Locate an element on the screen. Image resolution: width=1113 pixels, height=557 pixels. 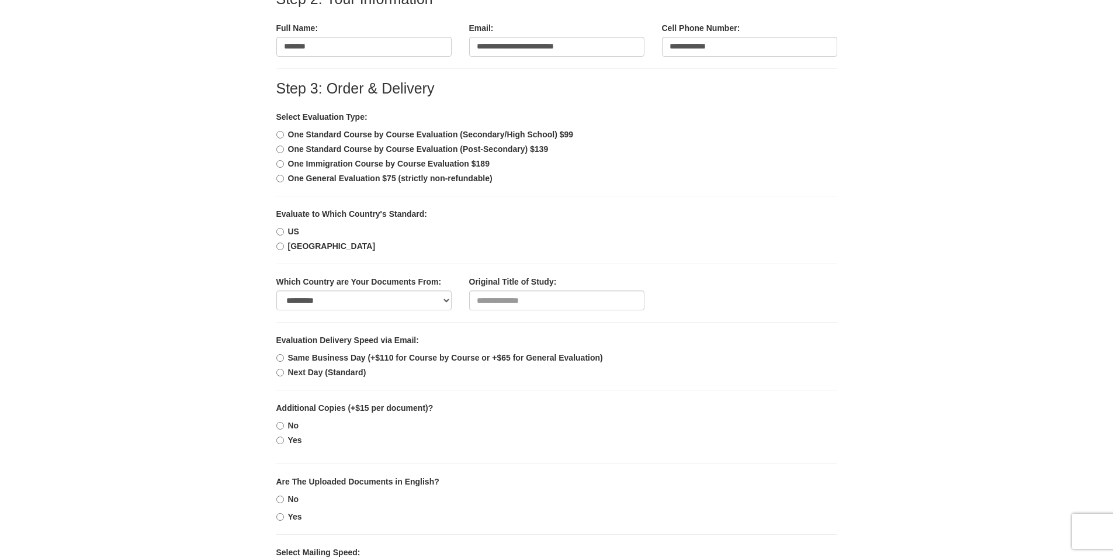
input: Next Day (Standard) is located at coordinates (280, 372).